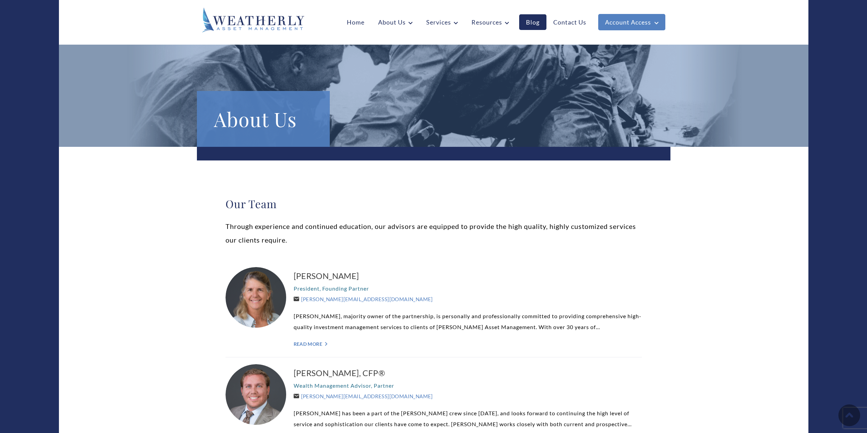  I want to click on a: Blog, so click(533, 22).